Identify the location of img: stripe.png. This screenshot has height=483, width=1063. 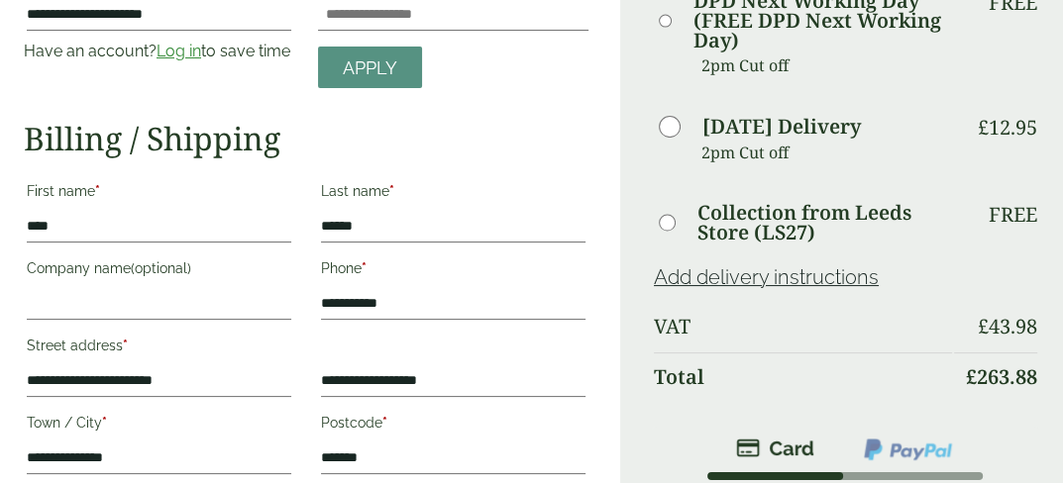
(774, 449).